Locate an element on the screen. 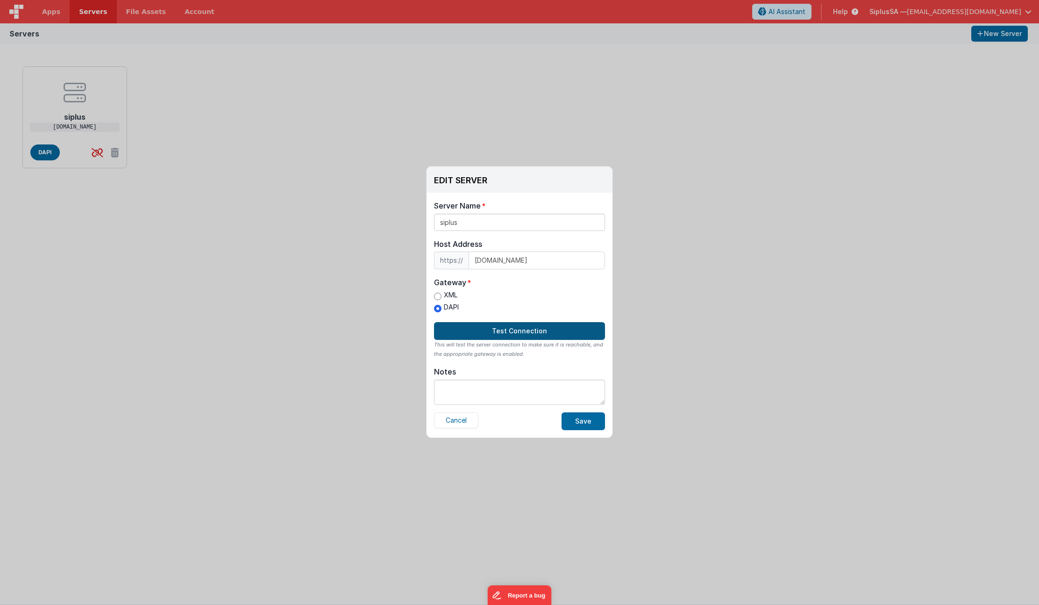 The width and height of the screenshot is (1039, 605). span: https:// is located at coordinates (451, 260).